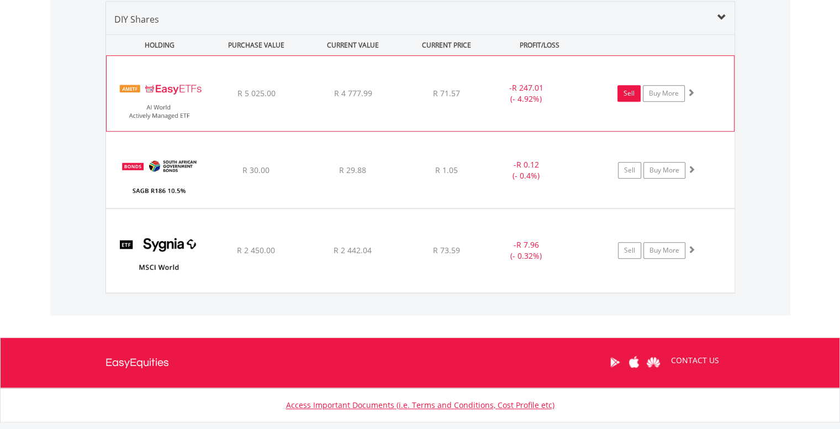 This screenshot has width=840, height=429. What do you see at coordinates (526, 170) in the screenshot?
I see `div: - (- 0.4%)` at bounding box center [526, 170].